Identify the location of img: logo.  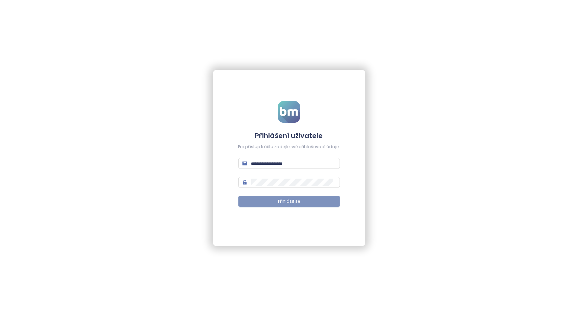
(289, 112).